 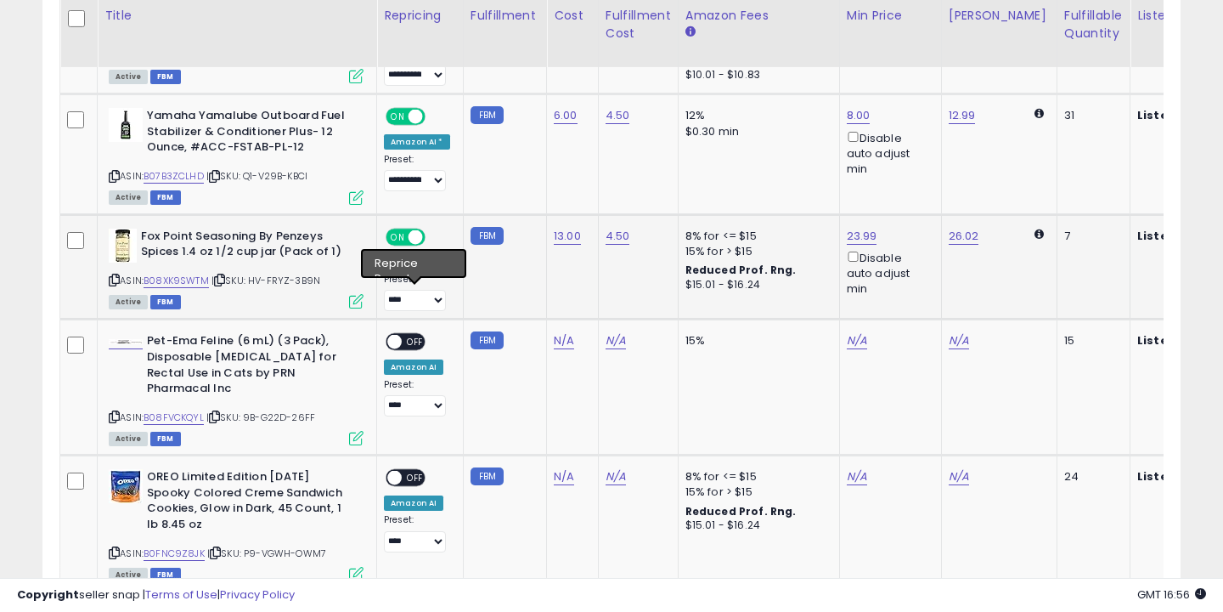 What do you see at coordinates (964, 236) in the screenshot?
I see `a: 26.02` at bounding box center [964, 236].